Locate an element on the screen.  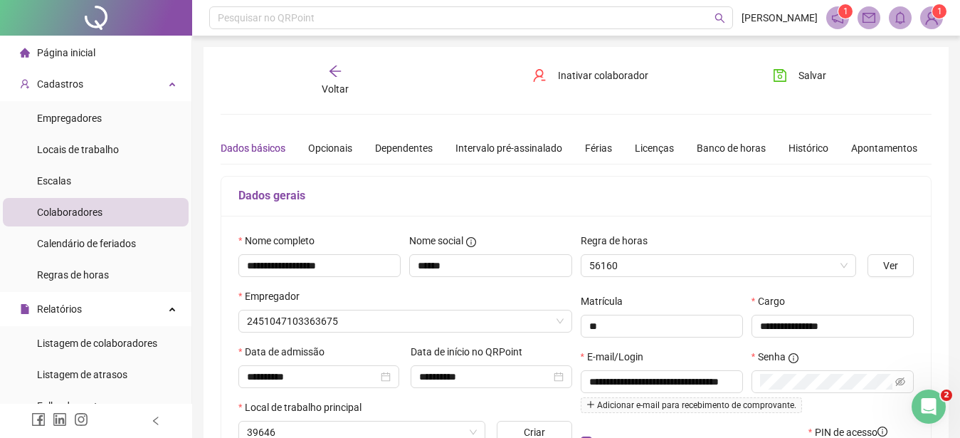
label: Data de admissão is located at coordinates (286, 352).